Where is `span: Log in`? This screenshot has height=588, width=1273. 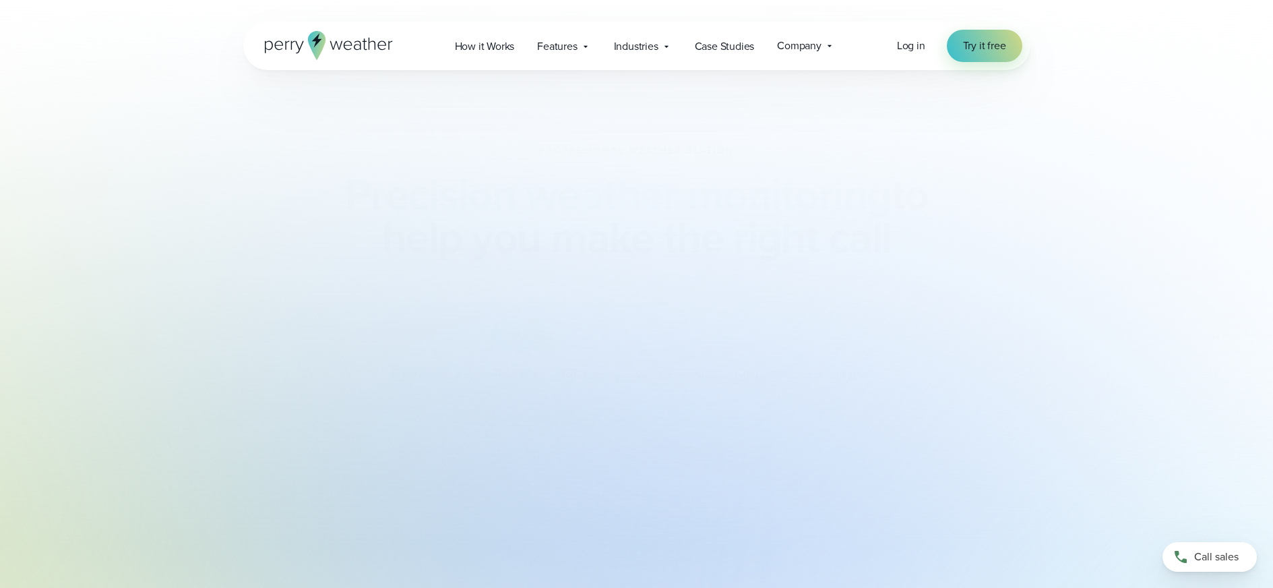 span: Log in is located at coordinates (911, 45).